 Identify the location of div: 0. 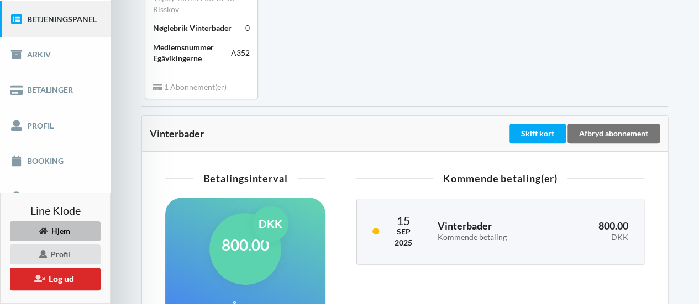
(247, 28).